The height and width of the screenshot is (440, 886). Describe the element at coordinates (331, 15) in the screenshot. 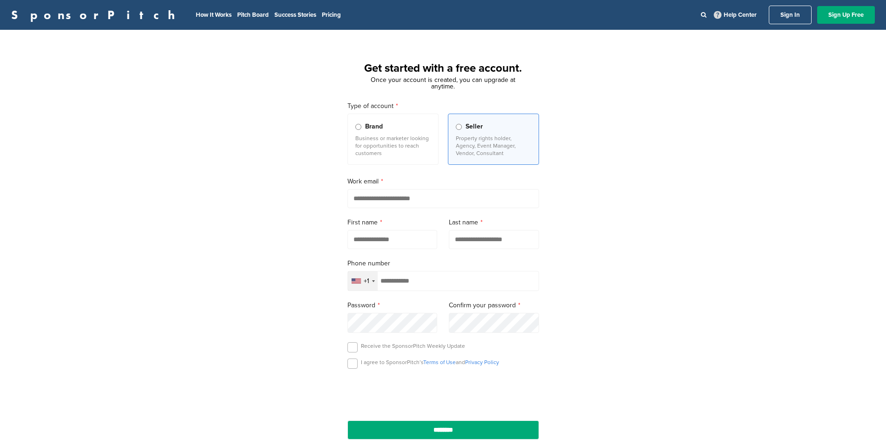

I see `a: Pricing` at that location.